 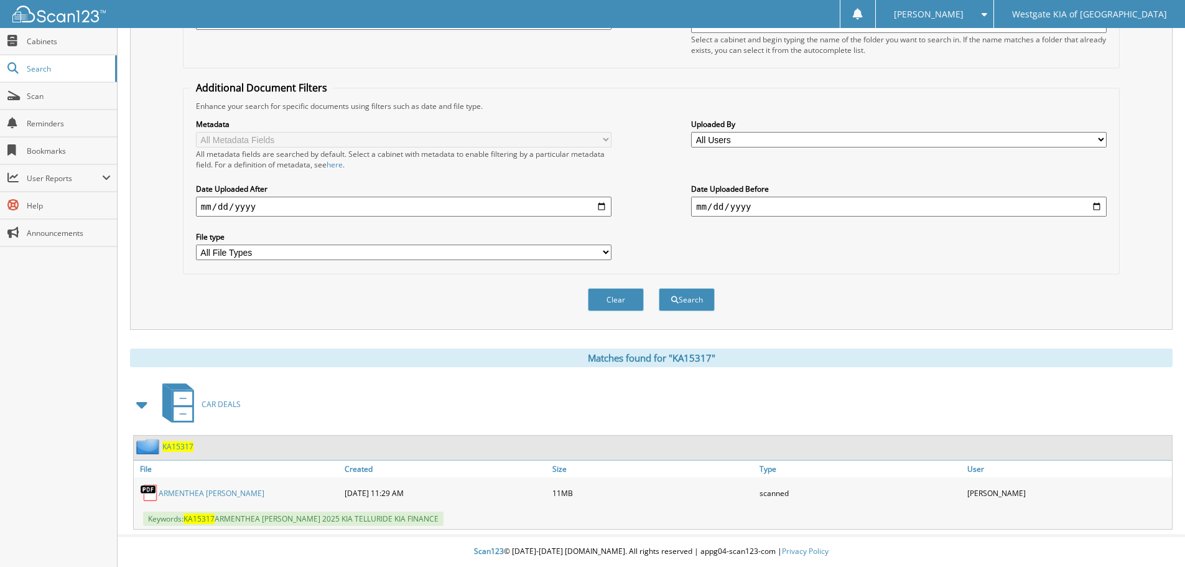 What do you see at coordinates (404, 236) in the screenshot?
I see `label: File type` at bounding box center [404, 236].